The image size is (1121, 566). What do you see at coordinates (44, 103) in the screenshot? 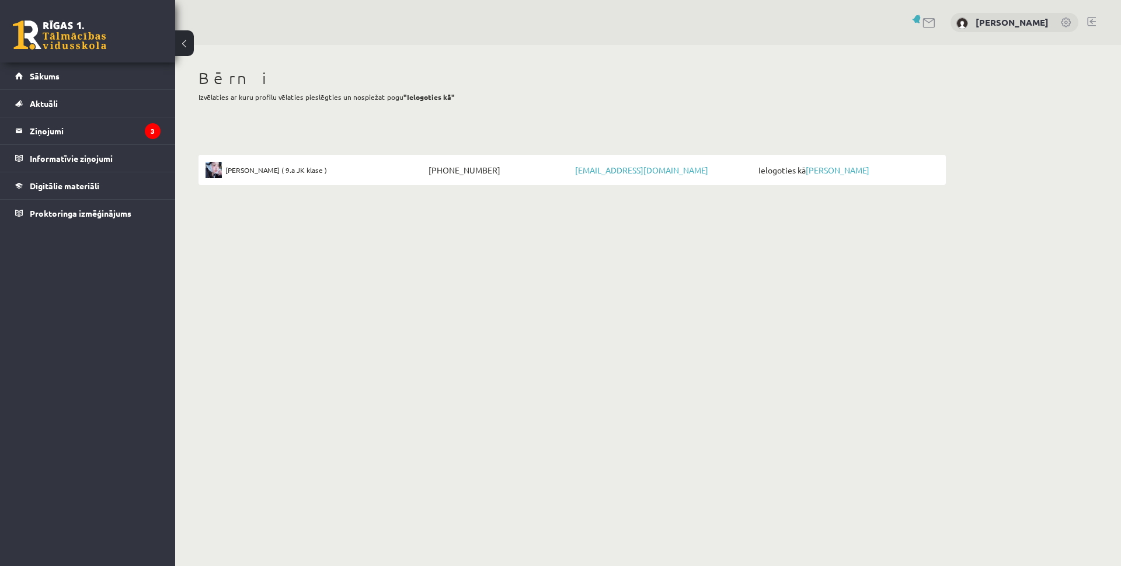
I see `span: Aktuāli` at bounding box center [44, 103].